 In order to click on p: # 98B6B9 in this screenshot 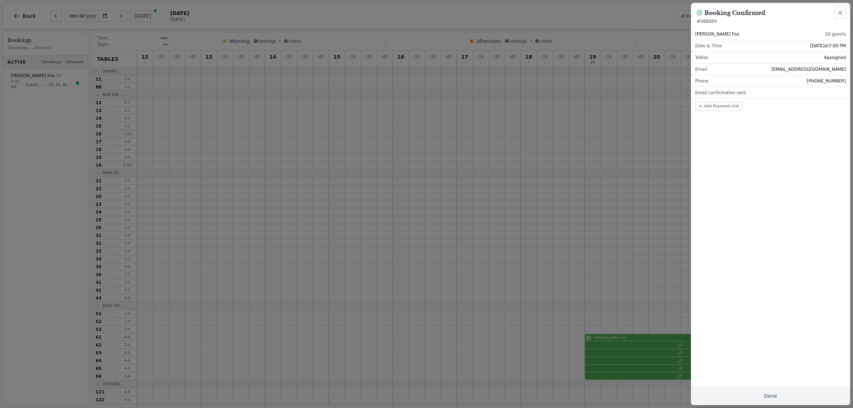, I will do `click(771, 21)`.